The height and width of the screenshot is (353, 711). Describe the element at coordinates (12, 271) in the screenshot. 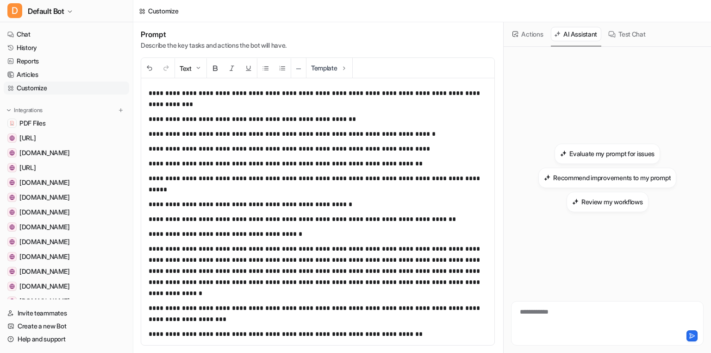

I see `img: codesandbox.io` at that location.